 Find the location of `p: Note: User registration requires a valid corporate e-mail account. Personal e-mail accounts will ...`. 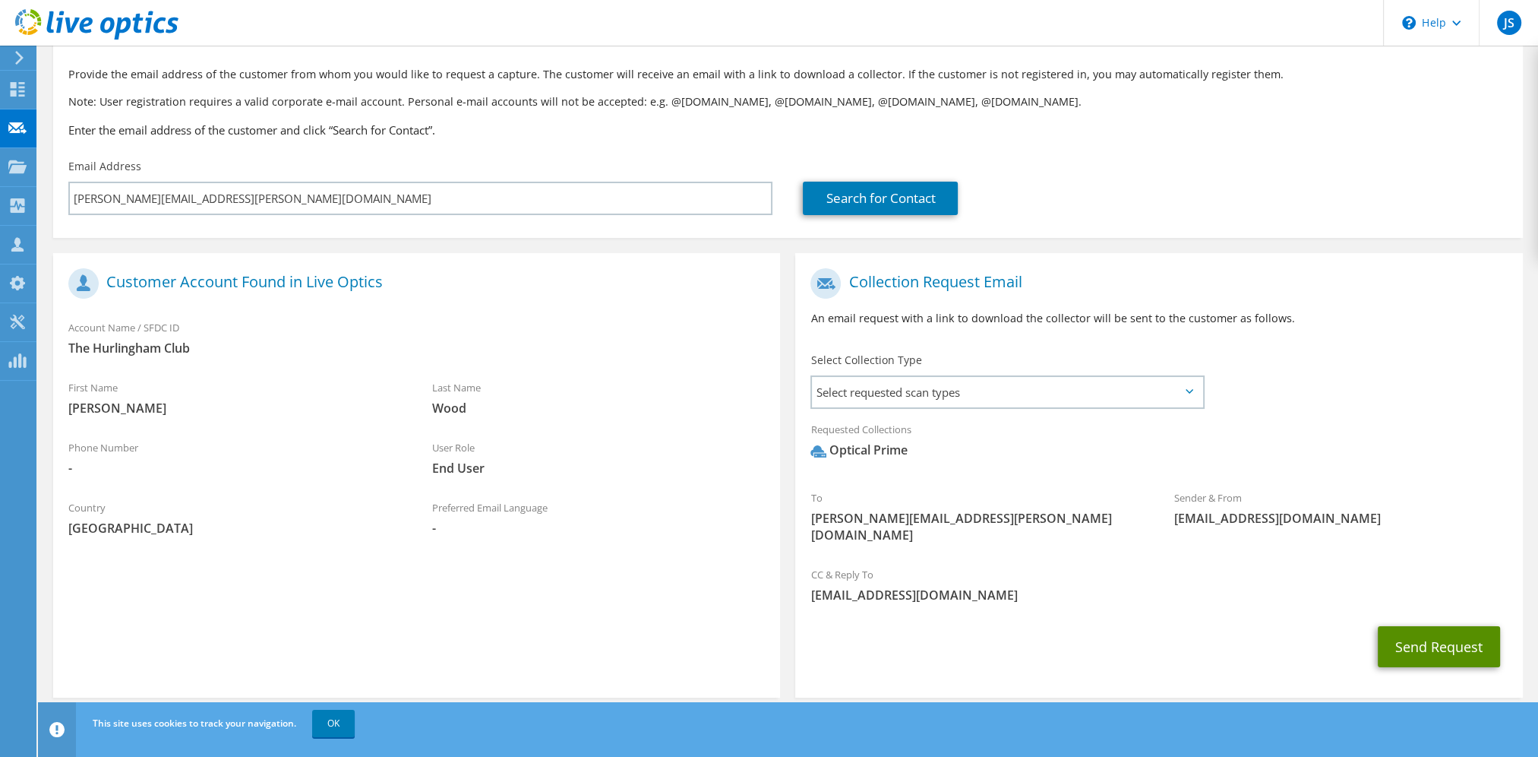

p: Note: User registration requires a valid corporate e-mail account. Personal e-mail accounts will ... is located at coordinates (788, 102).